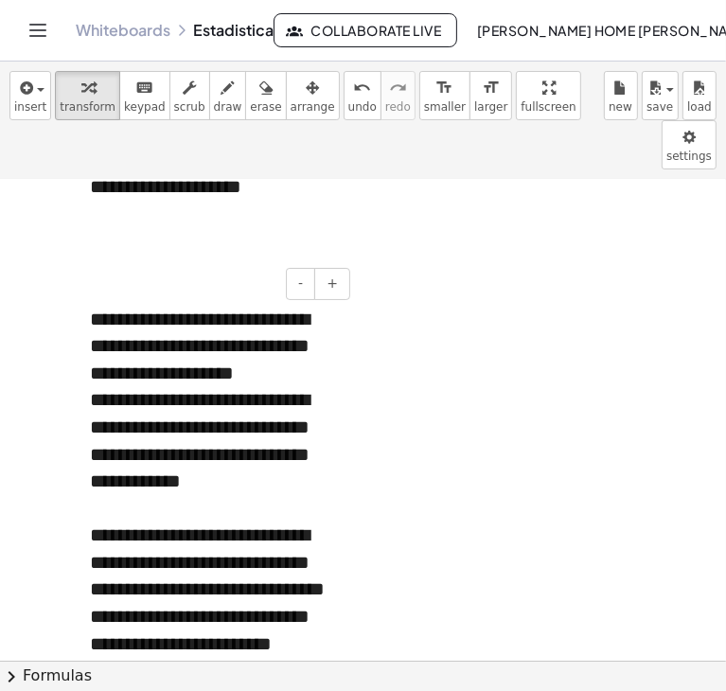 The image size is (726, 691). I want to click on button: insert, so click(30, 96).